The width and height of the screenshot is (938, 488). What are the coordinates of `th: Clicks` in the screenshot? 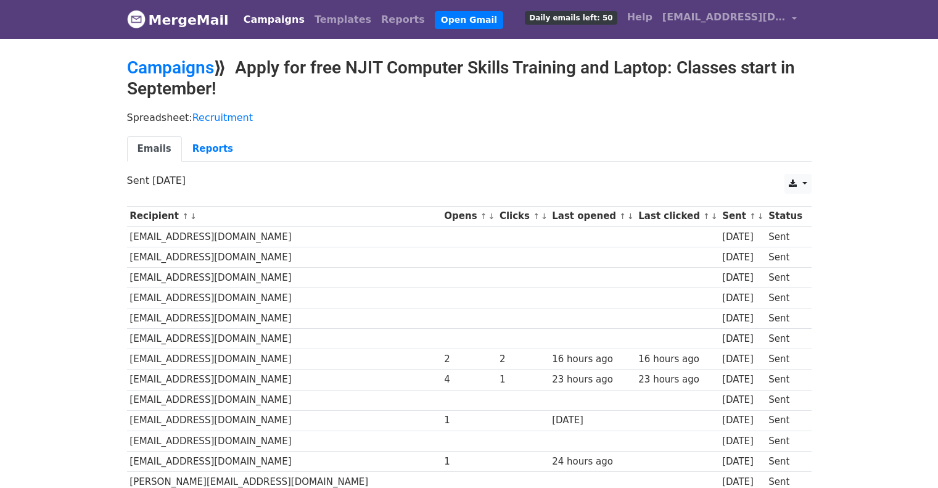 It's located at (522, 216).